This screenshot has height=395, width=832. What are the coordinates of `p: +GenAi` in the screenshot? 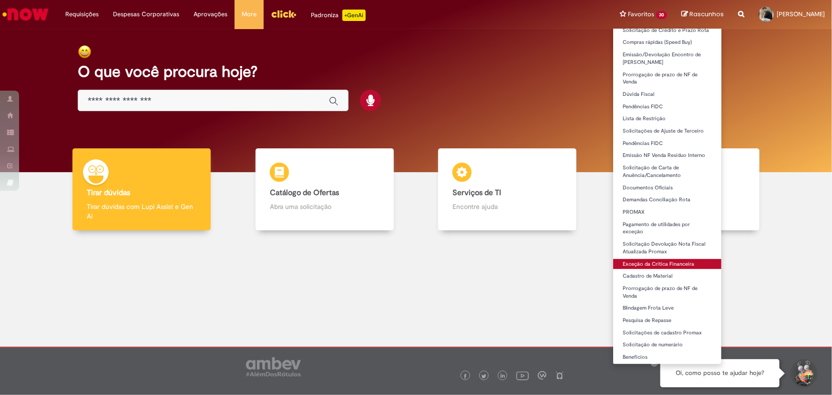 It's located at (354, 15).